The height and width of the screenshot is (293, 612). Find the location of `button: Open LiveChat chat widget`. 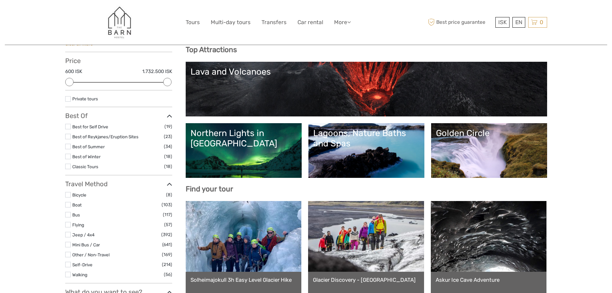

button: Open LiveChat chat widget is located at coordinates (78, 14).